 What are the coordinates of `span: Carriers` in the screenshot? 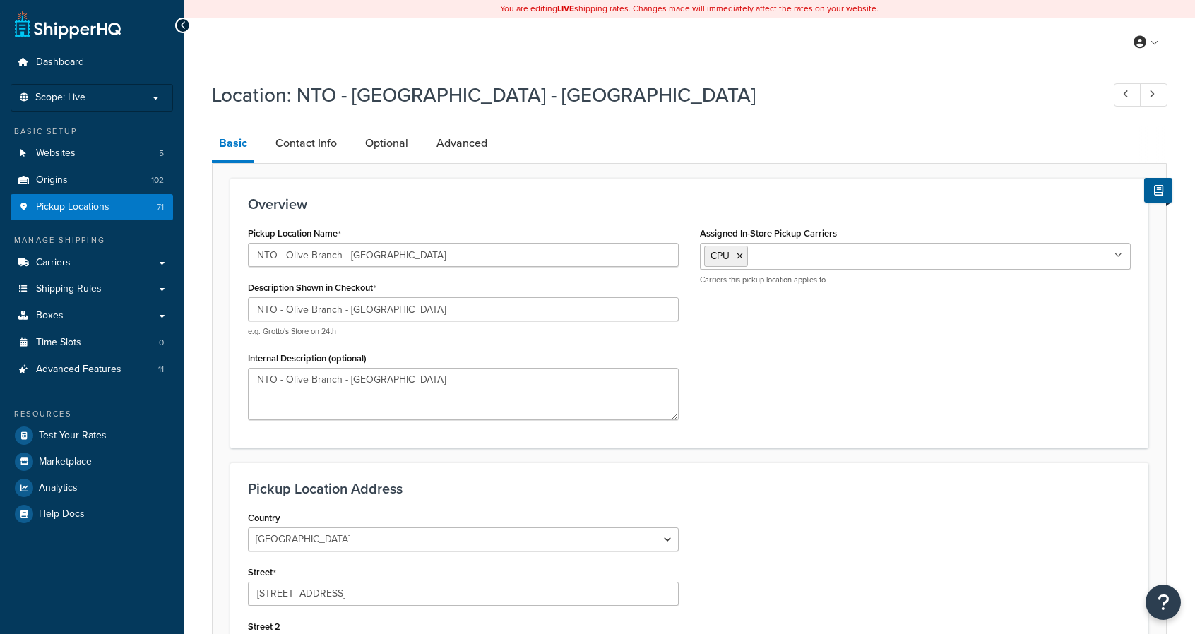 It's located at (53, 263).